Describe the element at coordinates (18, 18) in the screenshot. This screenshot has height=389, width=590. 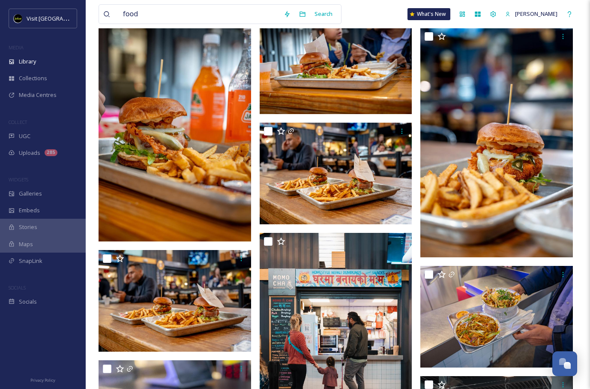
I see `img: VISIT%20DETROIT%20LOGO%20-%20BLACK%20BACKGROUND.png` at that location.